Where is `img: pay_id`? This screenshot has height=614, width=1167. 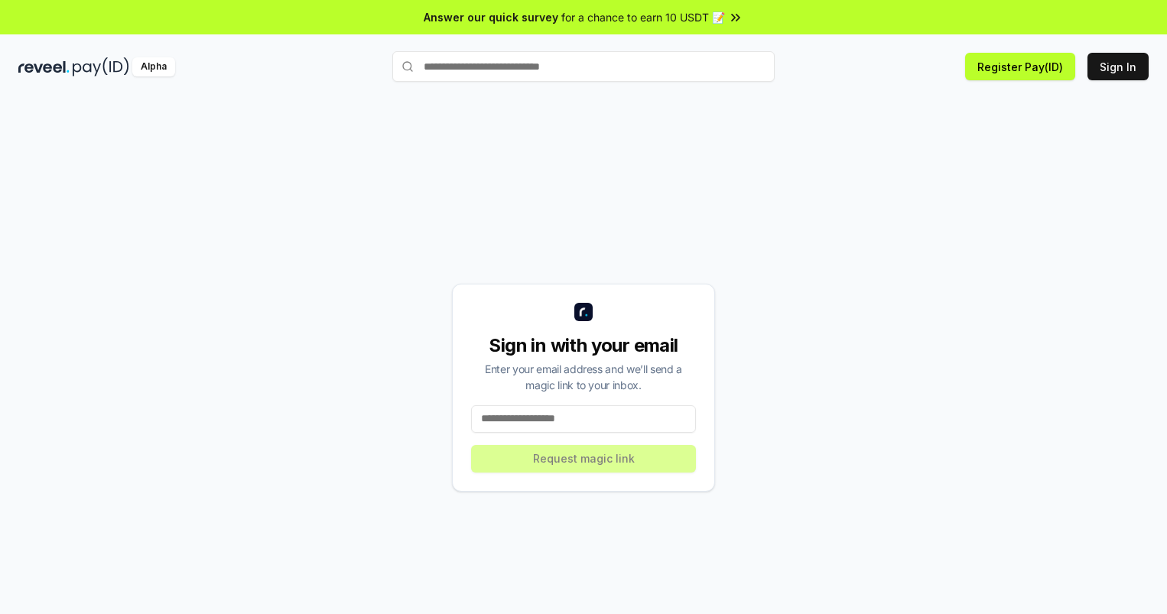
img: pay_id is located at coordinates (101, 67).